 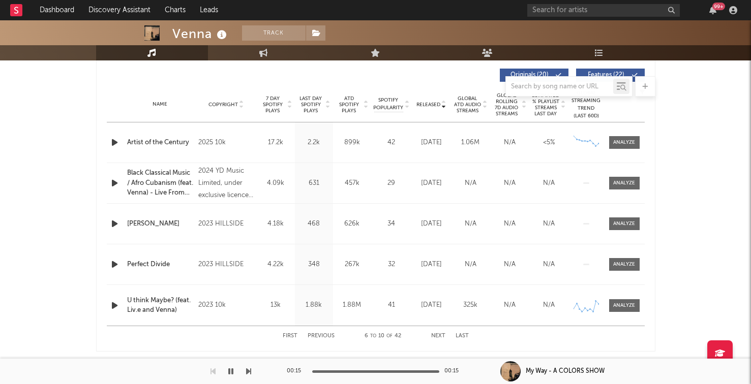 I want to click on div: 899k, so click(x=352, y=143).